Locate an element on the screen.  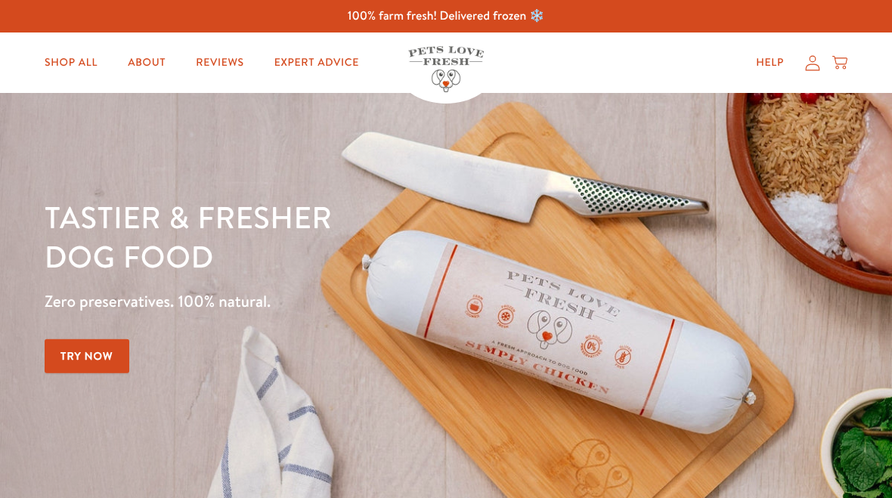
p: Zero preservatives. 100% natural. is located at coordinates (312, 302).